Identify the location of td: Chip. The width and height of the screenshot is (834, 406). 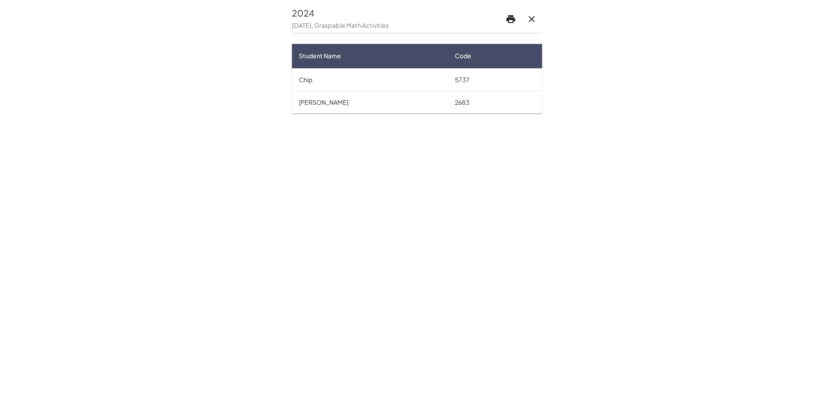
(370, 80).